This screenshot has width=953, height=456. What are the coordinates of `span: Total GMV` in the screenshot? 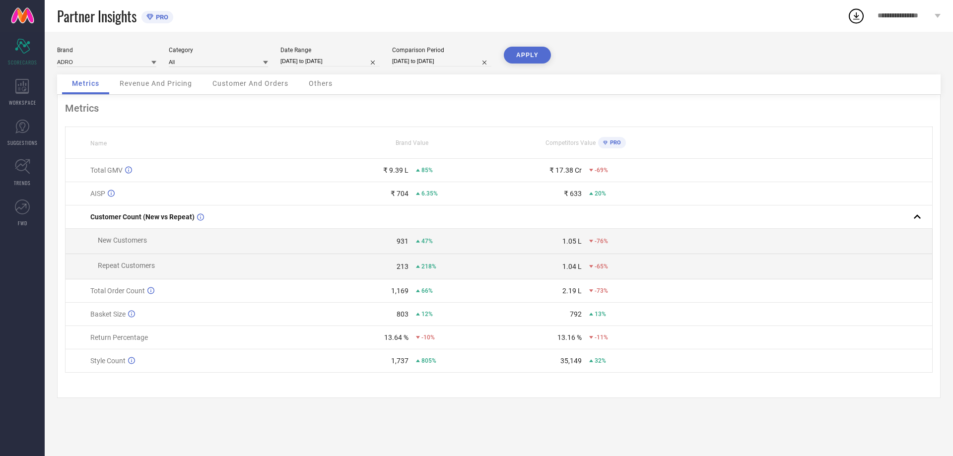 It's located at (106, 170).